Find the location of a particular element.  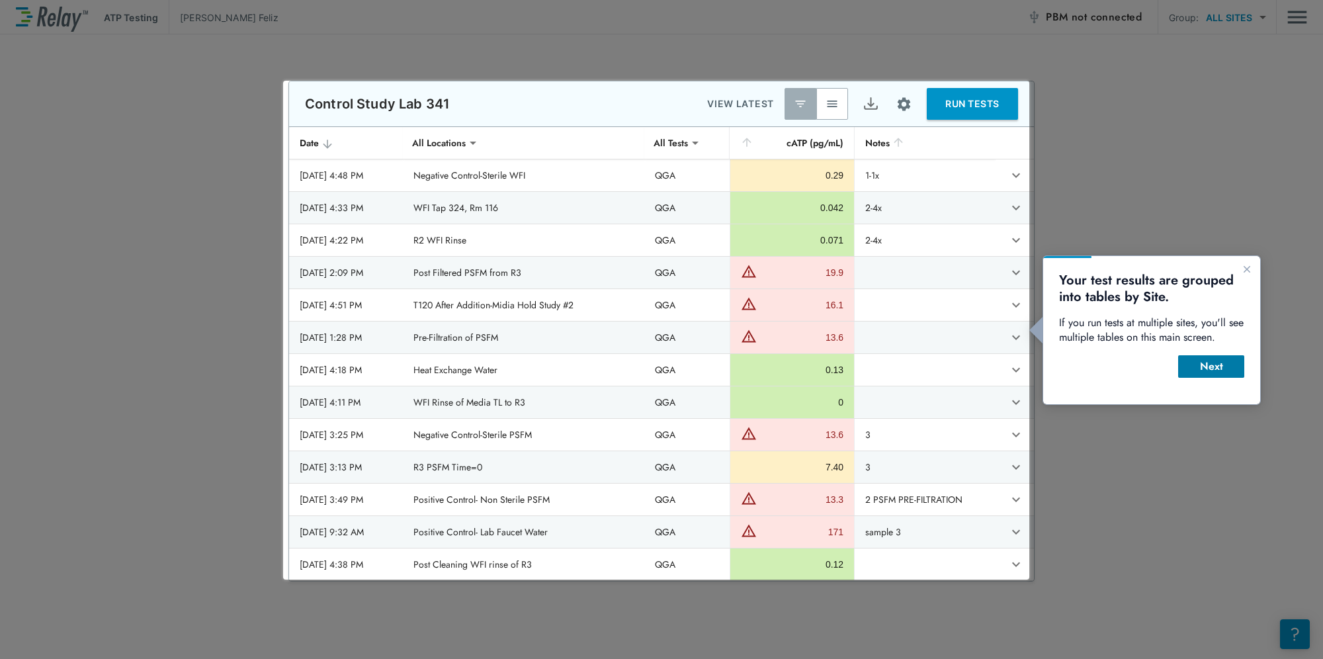

img: Latest is located at coordinates (800, 104).